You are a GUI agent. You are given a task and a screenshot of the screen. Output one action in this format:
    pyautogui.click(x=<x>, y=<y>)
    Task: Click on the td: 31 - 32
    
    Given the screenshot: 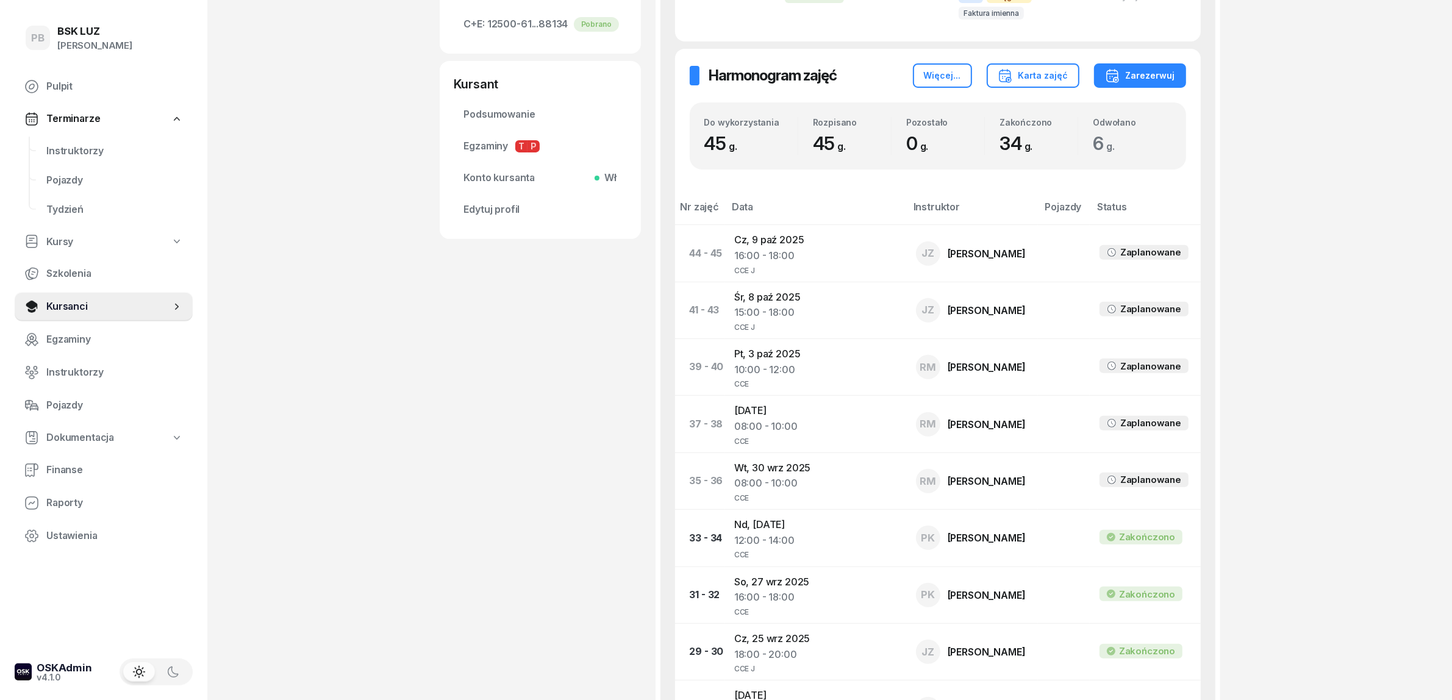 What is the action you would take?
    pyautogui.click(x=700, y=595)
    